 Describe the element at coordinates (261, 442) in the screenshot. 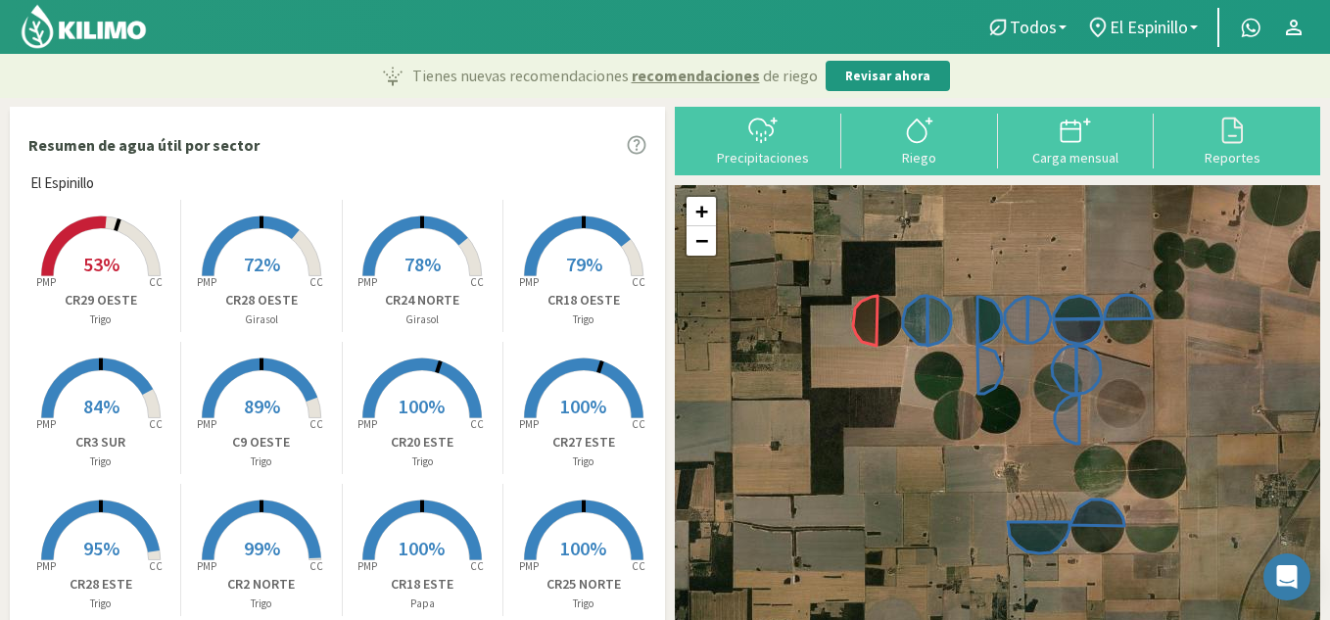

I see `p: C9 OESTE` at that location.